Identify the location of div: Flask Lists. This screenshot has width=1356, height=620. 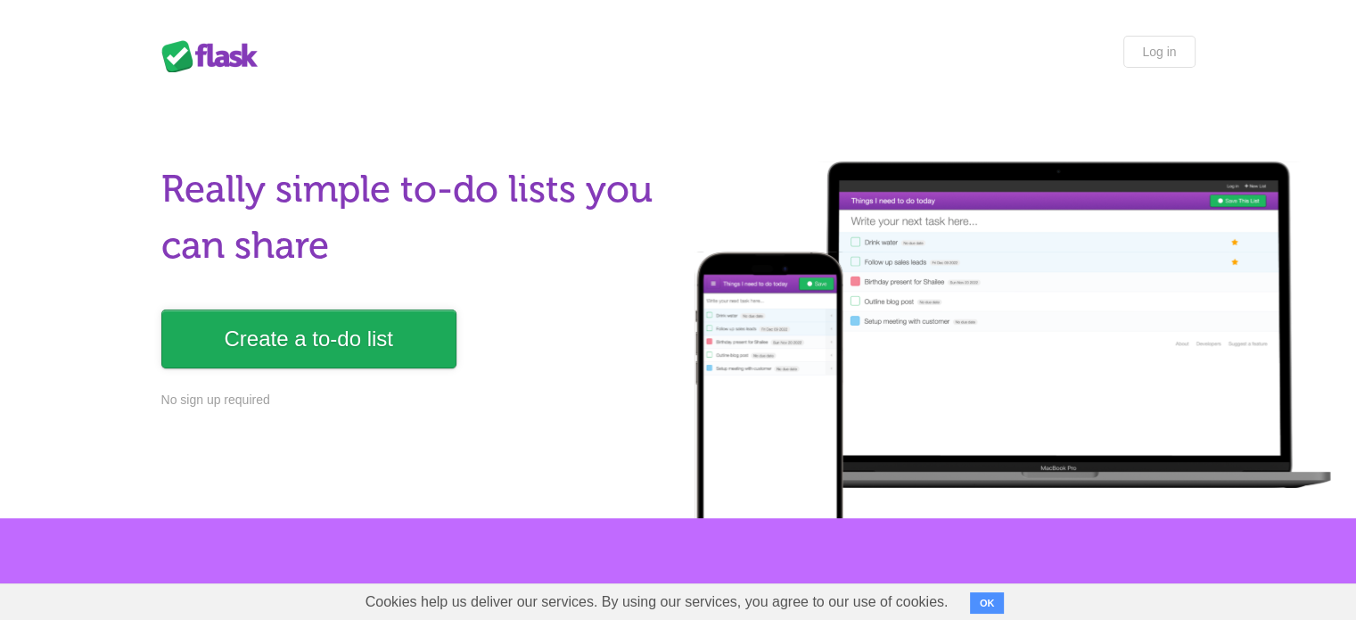
(215, 56).